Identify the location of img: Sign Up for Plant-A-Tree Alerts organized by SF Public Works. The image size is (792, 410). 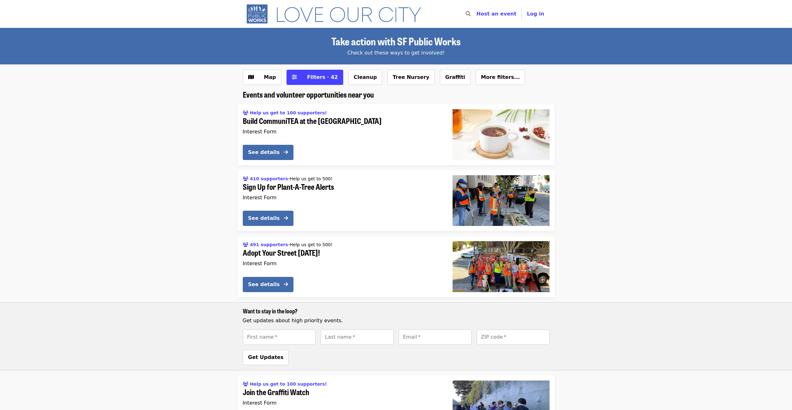
(501, 201).